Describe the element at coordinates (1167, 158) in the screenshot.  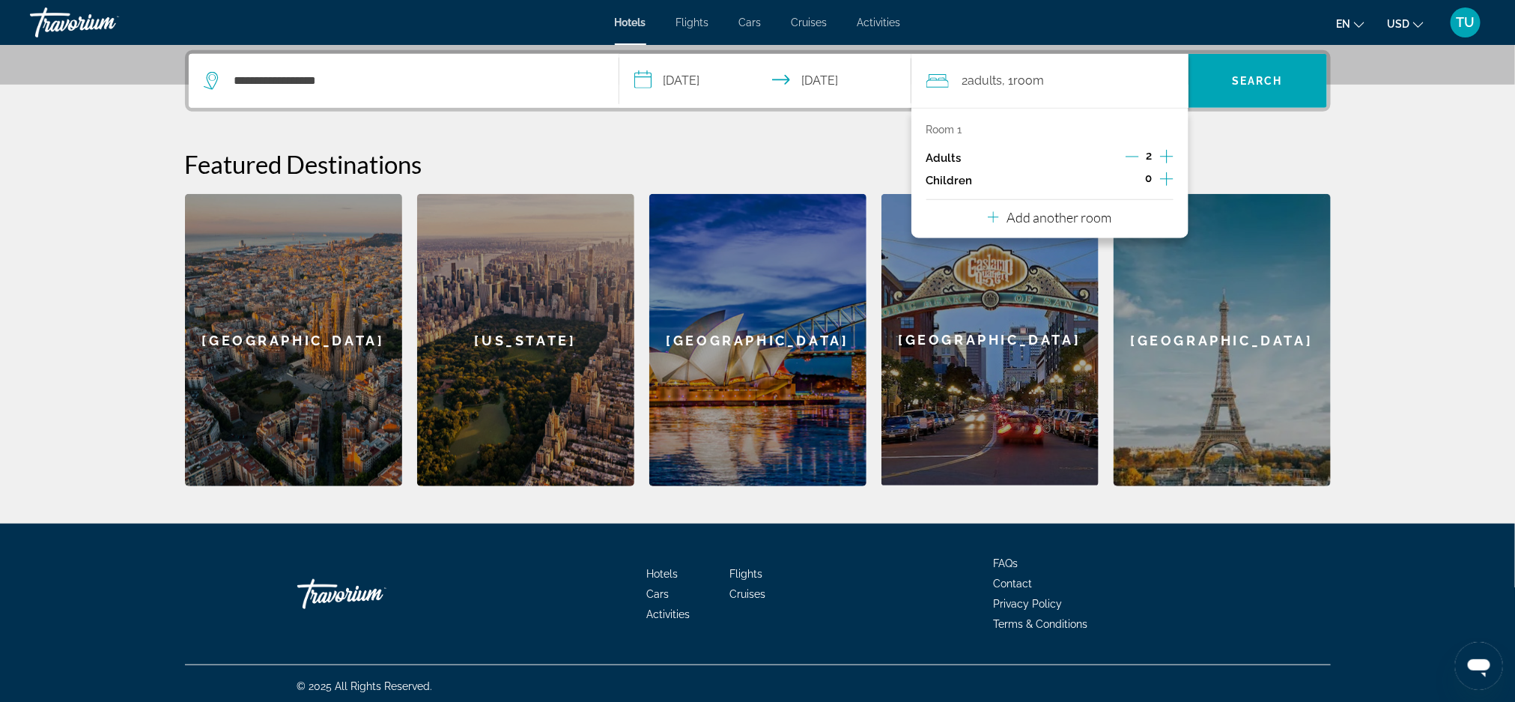
I see `button: Increment adults` at that location.